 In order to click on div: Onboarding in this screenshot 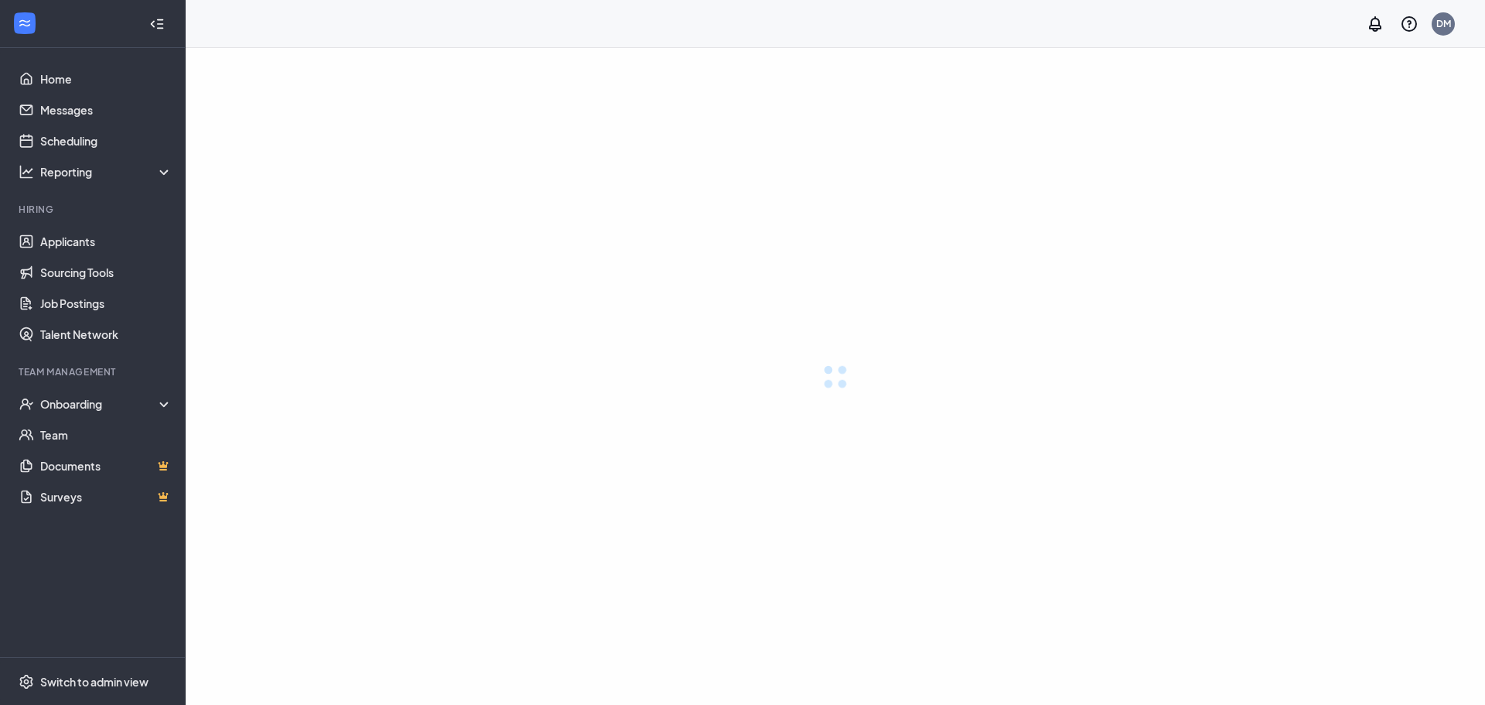, I will do `click(107, 404)`.